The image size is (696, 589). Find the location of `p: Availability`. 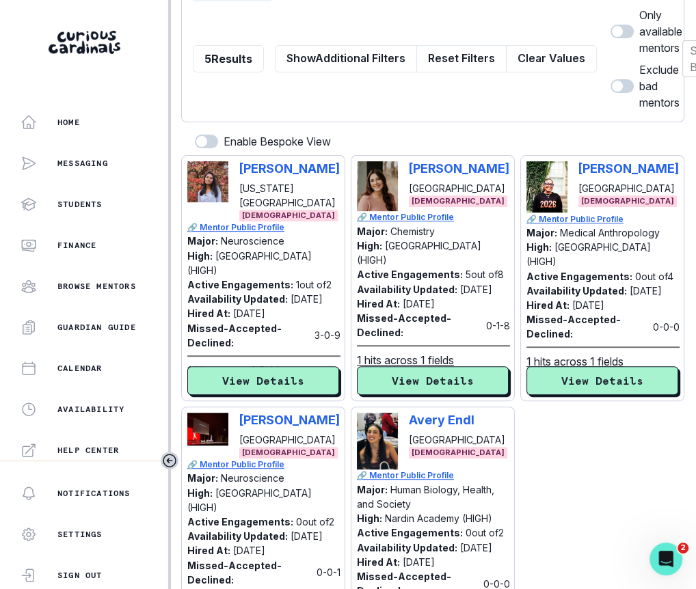

p: Availability is located at coordinates (91, 409).